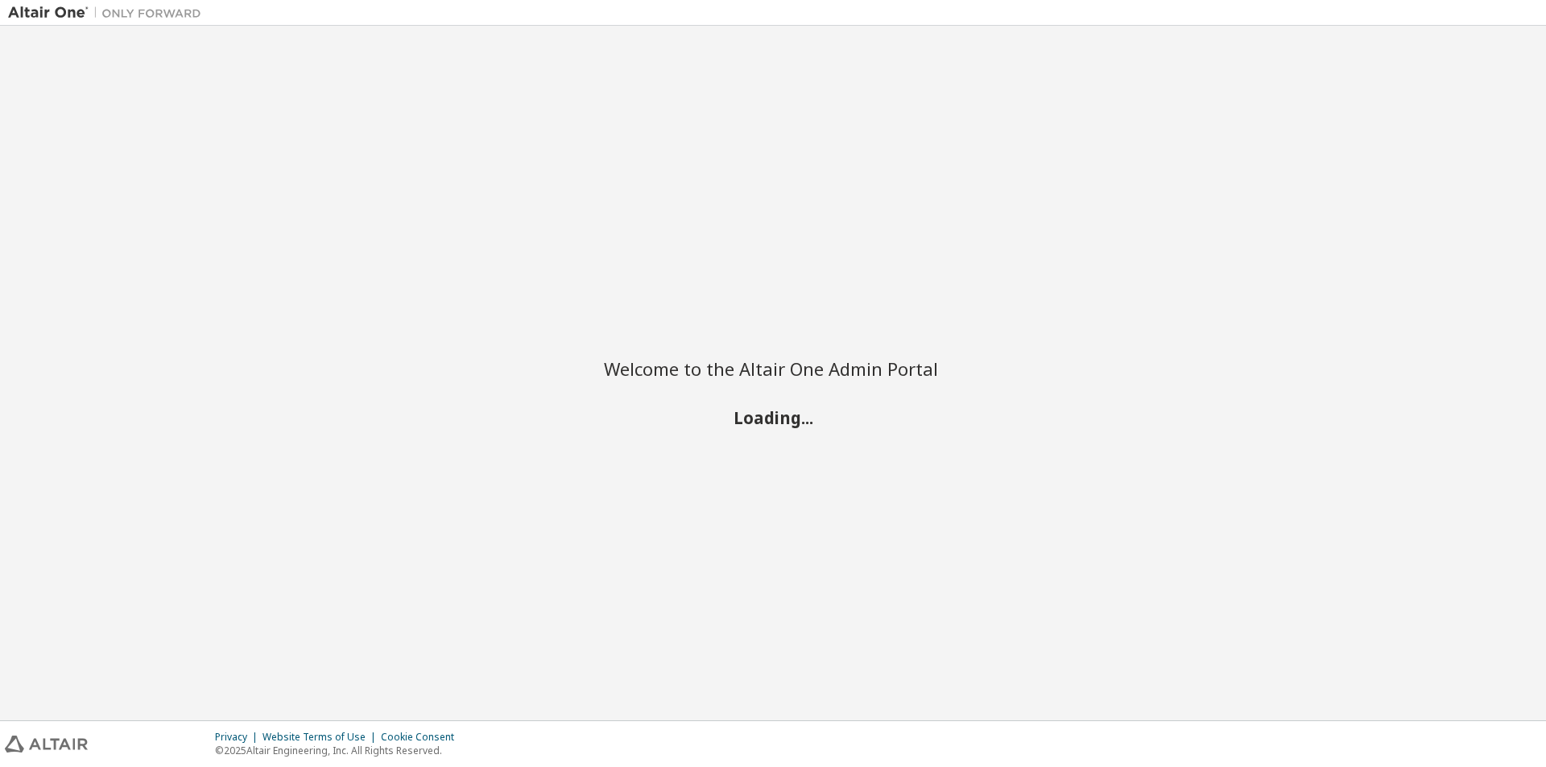  Describe the element at coordinates (238, 738) in the screenshot. I see `div: Privacy` at that location.